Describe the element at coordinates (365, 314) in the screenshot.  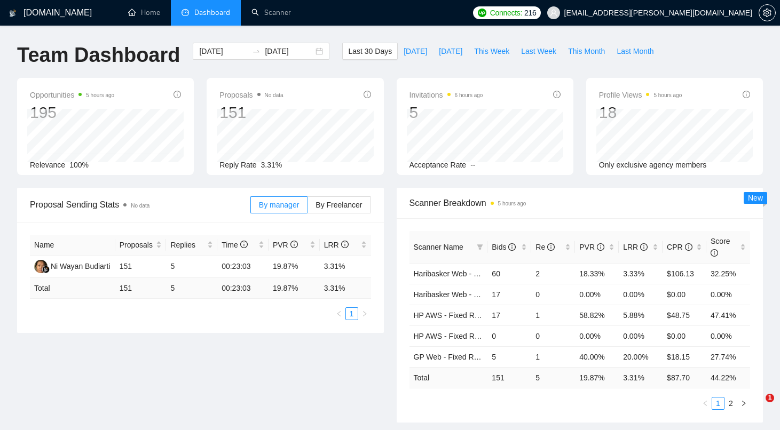
I see `button: right` at that location.